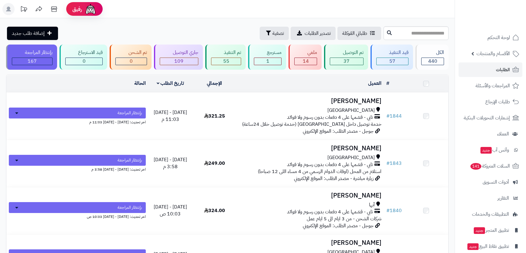  What do you see at coordinates (214, 83) in the screenshot?
I see `a: الإجمالي` at bounding box center [214, 83].